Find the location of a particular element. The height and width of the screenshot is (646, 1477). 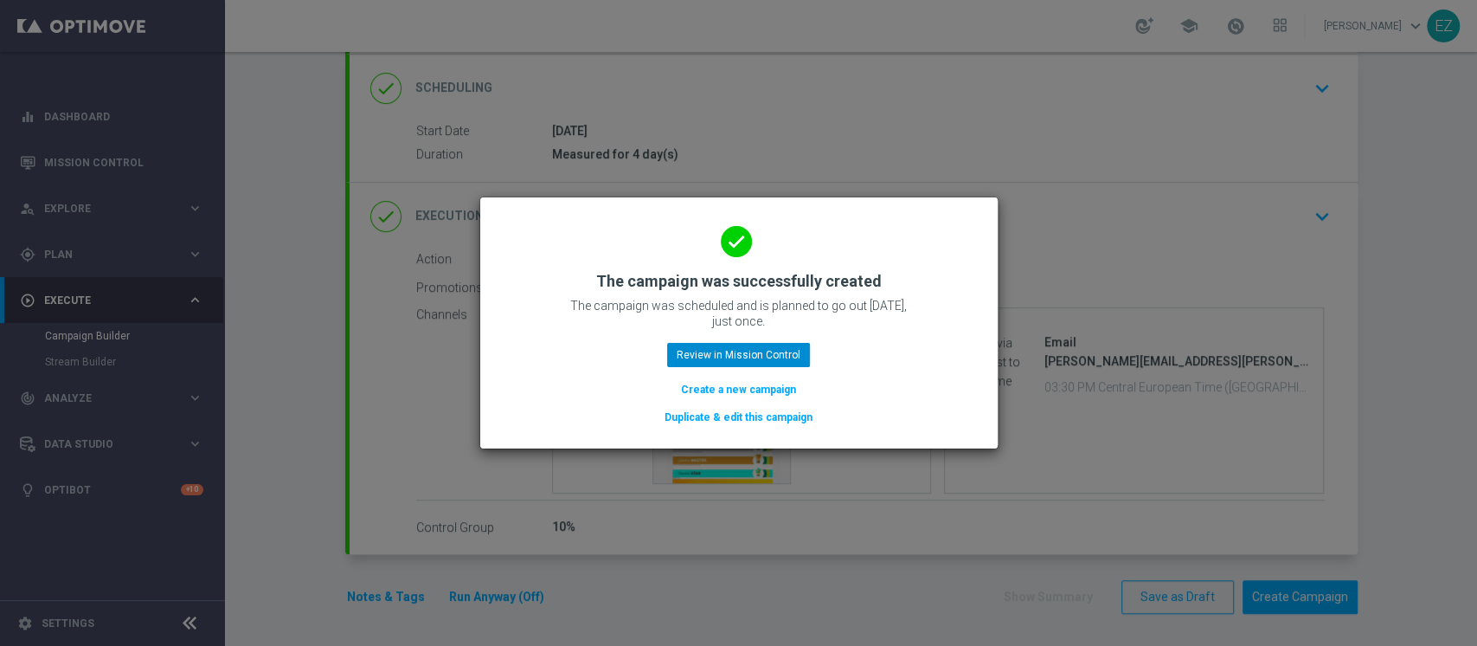

button: Create a new campaign is located at coordinates (738, 389).